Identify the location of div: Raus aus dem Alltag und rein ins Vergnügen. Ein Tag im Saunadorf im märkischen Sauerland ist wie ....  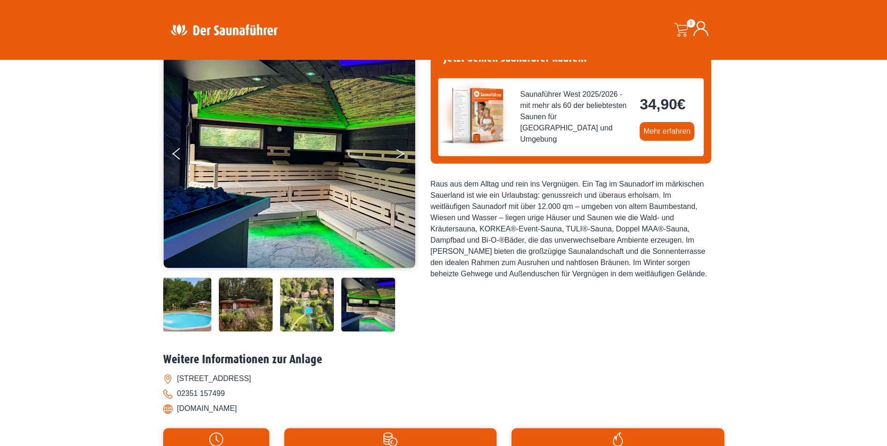
(571, 229).